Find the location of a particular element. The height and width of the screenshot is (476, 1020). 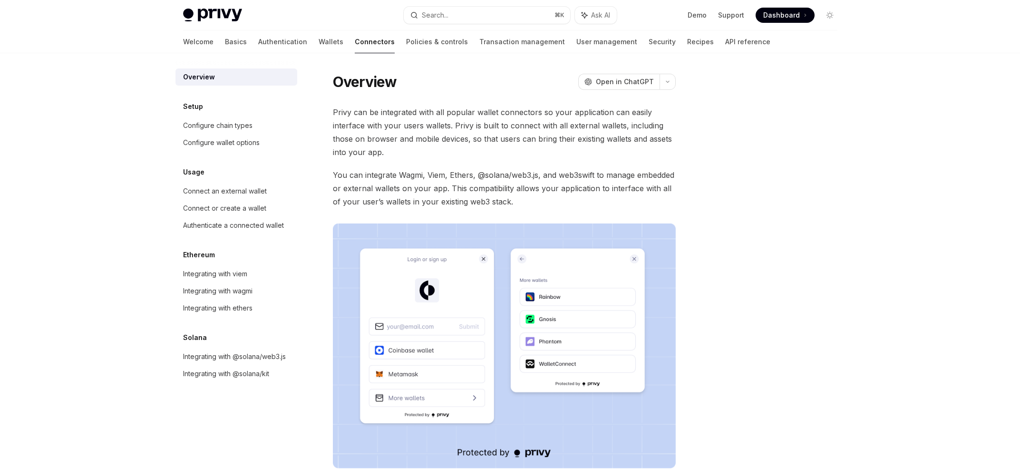

a: Connect an external wallet is located at coordinates (236, 191).